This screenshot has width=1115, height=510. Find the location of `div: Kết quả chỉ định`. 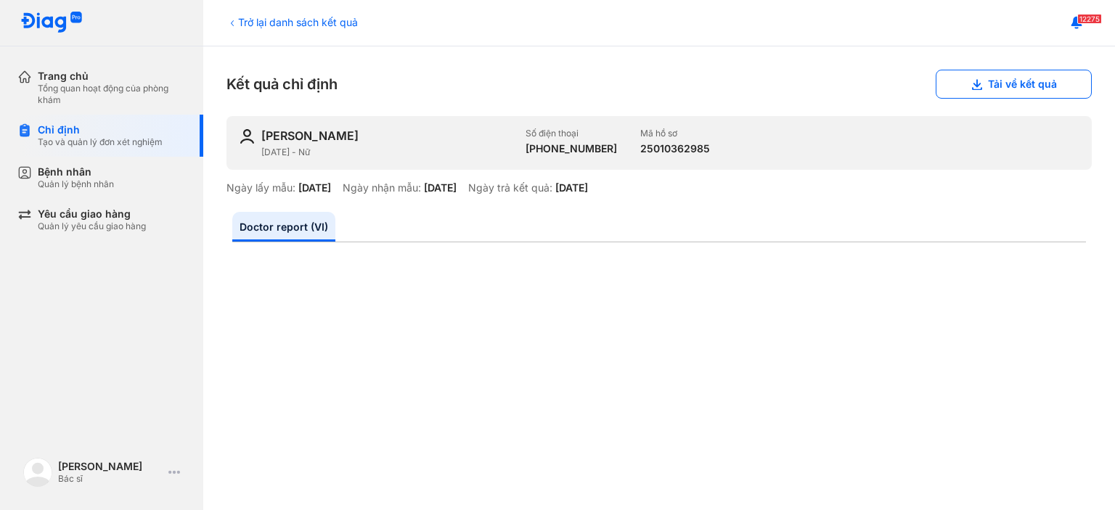

div: Kết quả chỉ định is located at coordinates (659, 84).